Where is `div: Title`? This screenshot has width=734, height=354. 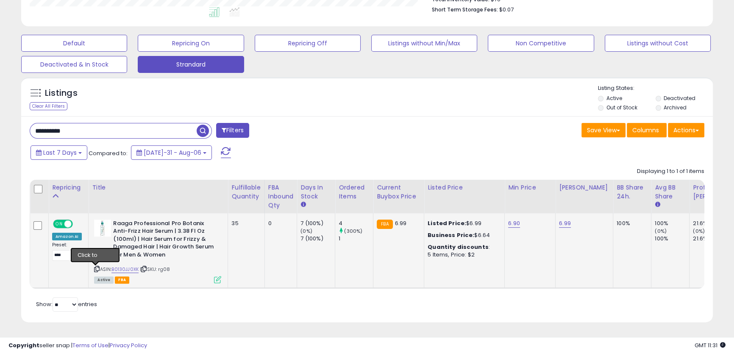 div: Title is located at coordinates (158, 187).